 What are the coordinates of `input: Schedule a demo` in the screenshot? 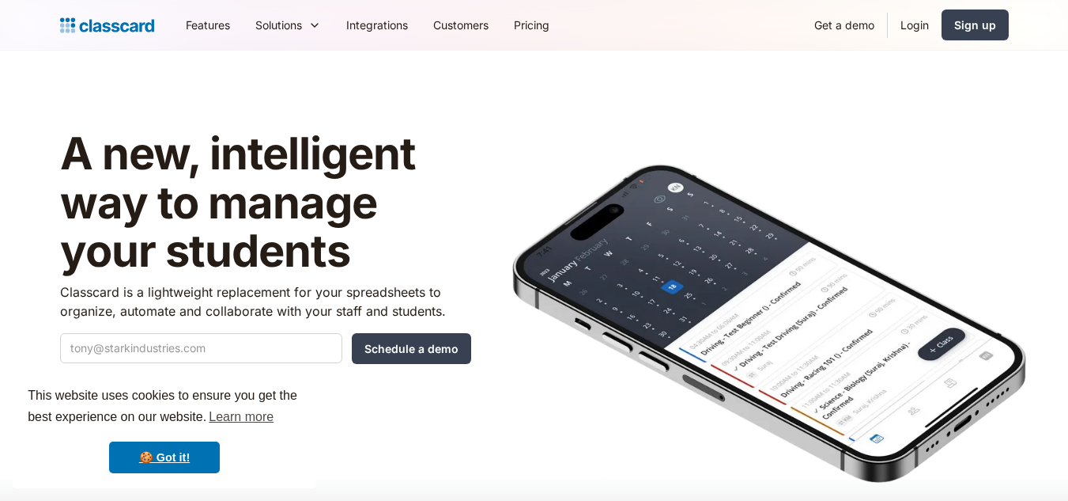 It's located at (411, 348).